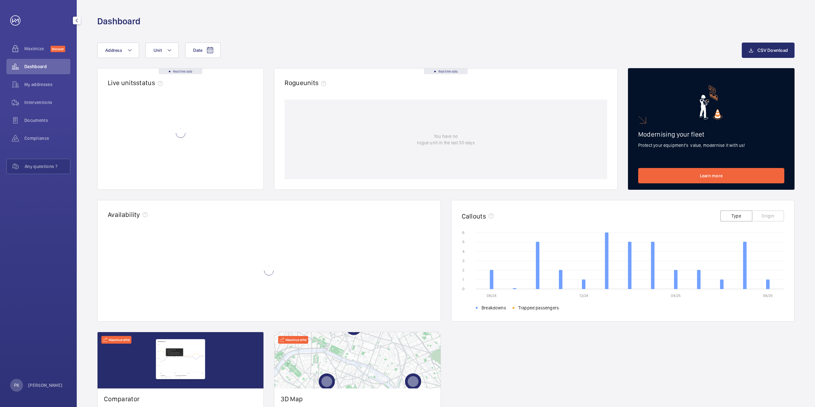 The image size is (815, 407). What do you see at coordinates (768, 216) in the screenshot?
I see `button: Origin` at bounding box center [768, 216].